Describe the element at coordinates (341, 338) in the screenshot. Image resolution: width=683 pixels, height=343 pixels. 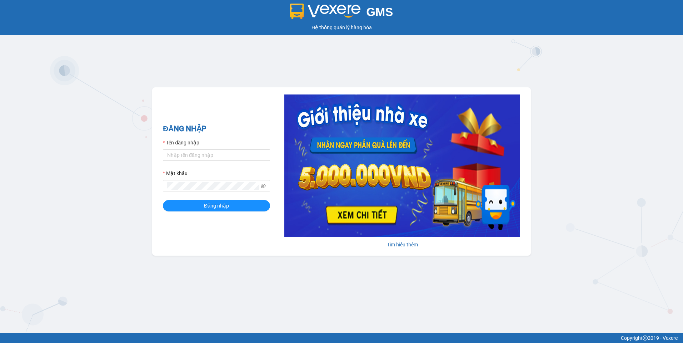
I see `div: Copyright 2019 - Vexere` at that location.